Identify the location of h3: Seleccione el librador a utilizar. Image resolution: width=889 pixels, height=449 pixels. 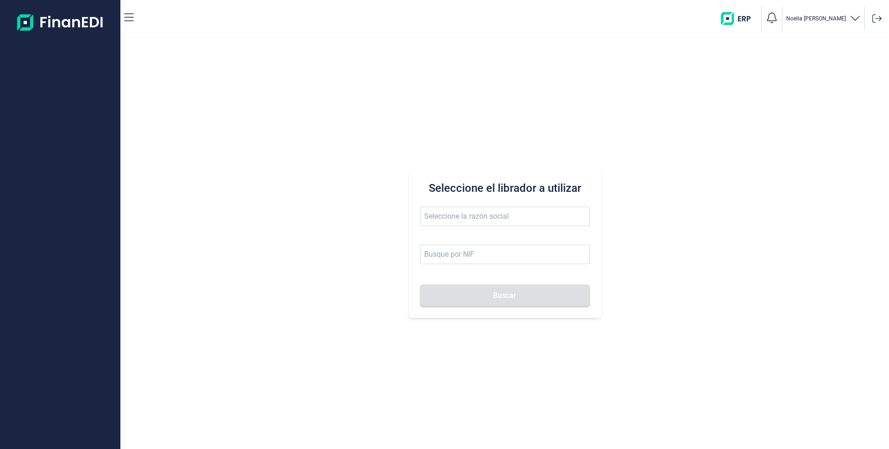
(505, 188).